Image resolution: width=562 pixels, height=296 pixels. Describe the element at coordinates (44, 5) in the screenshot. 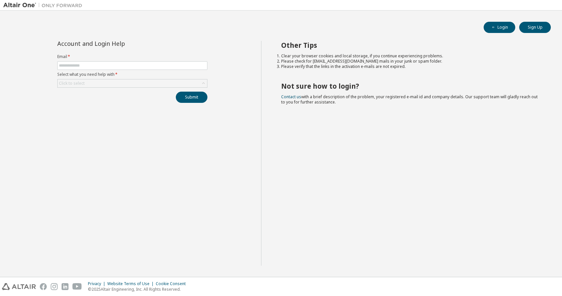

I see `img: Altair One` at that location.